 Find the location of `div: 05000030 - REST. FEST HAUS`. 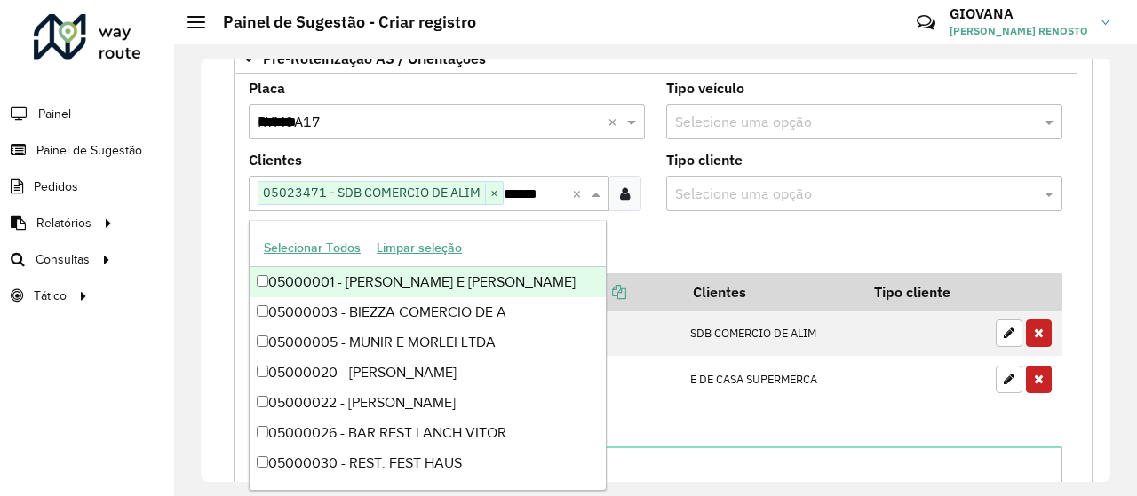

div: 05000030 - REST. FEST HAUS is located at coordinates (427, 464).